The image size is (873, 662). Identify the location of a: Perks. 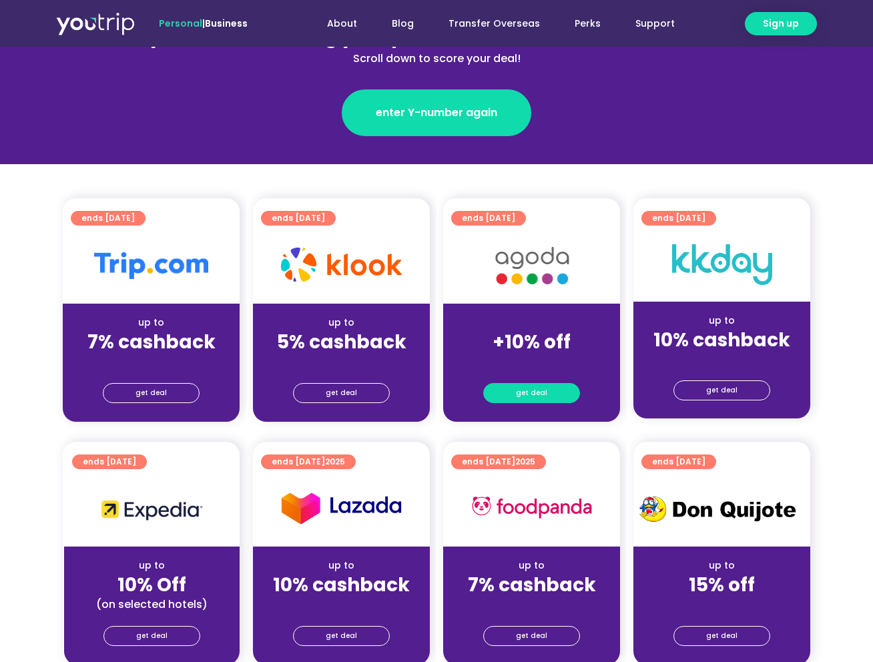
(587, 23).